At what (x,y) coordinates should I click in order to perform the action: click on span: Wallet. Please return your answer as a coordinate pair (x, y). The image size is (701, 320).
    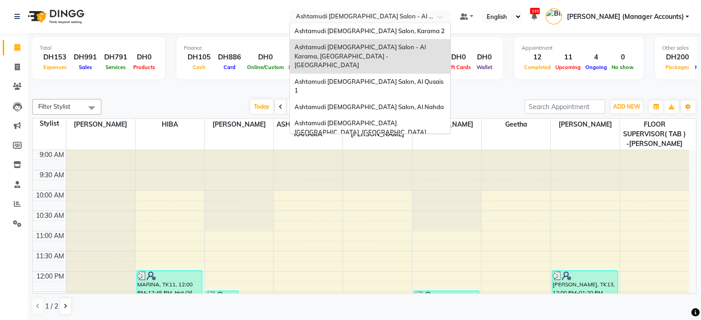
    Looking at the image, I should click on (484, 67).